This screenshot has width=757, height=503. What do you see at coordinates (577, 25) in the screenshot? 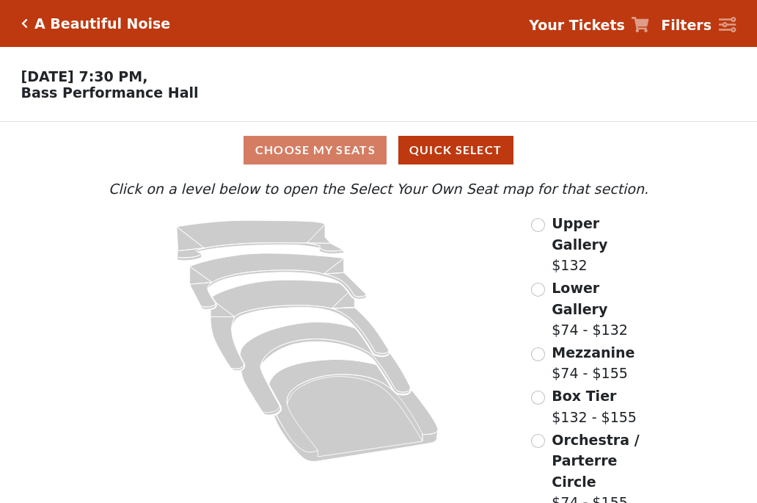
I see `strong: Your Tickets` at bounding box center [577, 25].